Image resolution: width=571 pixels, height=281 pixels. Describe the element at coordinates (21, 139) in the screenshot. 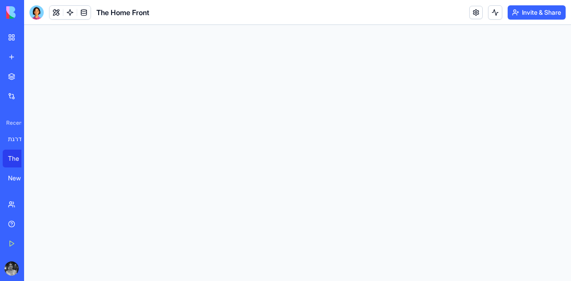

I see `a: בלוג סטודנטים - גרסה משודרגת` at that location.